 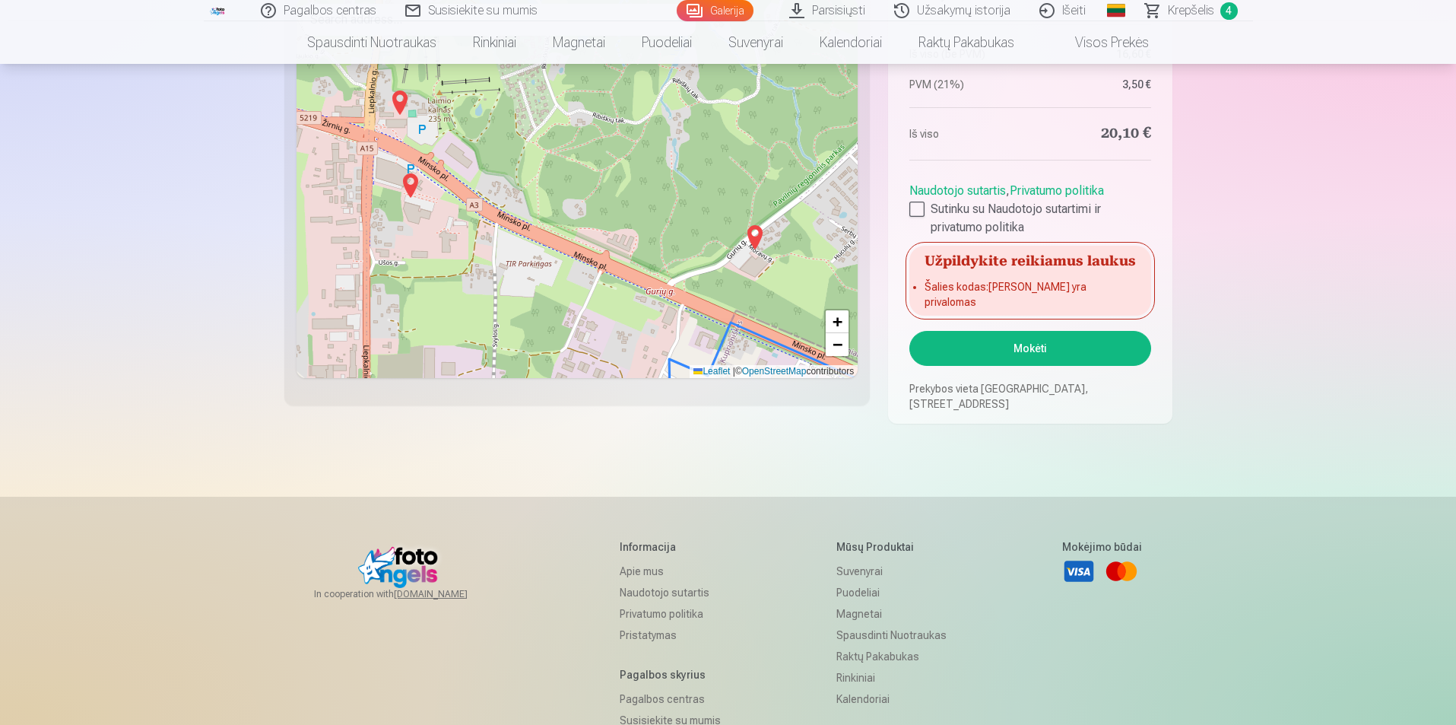 I want to click on a: OpenStreetMap, so click(x=774, y=371).